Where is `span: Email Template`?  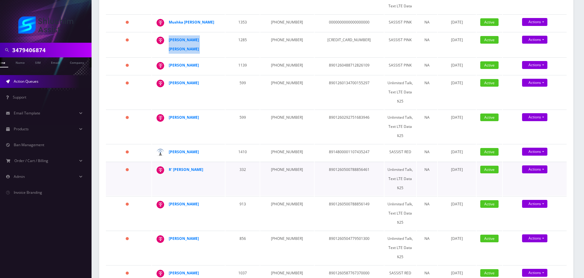 span: Email Template is located at coordinates (27, 113).